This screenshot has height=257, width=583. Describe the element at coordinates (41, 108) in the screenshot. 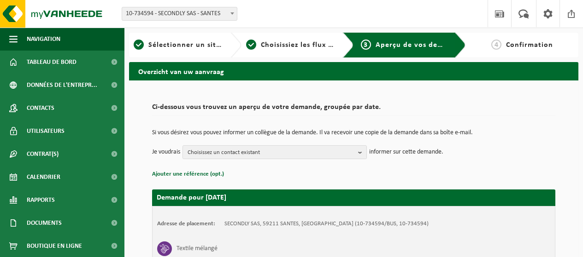

I see `span: Contacts` at that location.